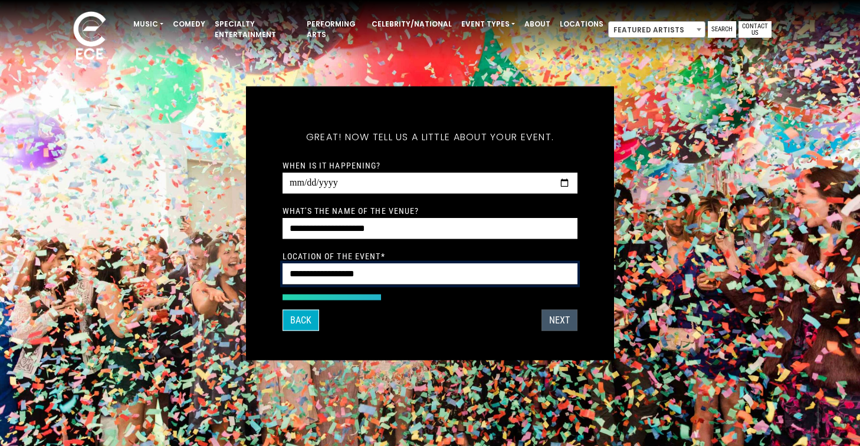 The width and height of the screenshot is (860, 446). I want to click on a: Comedy, so click(189, 24).